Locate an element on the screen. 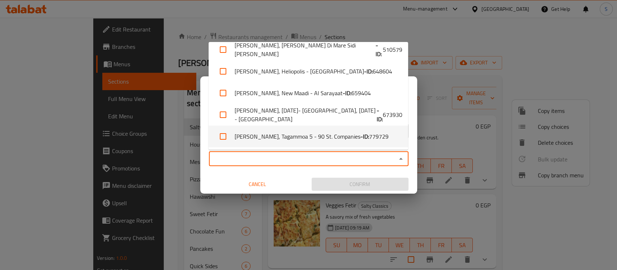 The height and width of the screenshot is (270, 617). span: 673930 is located at coordinates (393, 115).